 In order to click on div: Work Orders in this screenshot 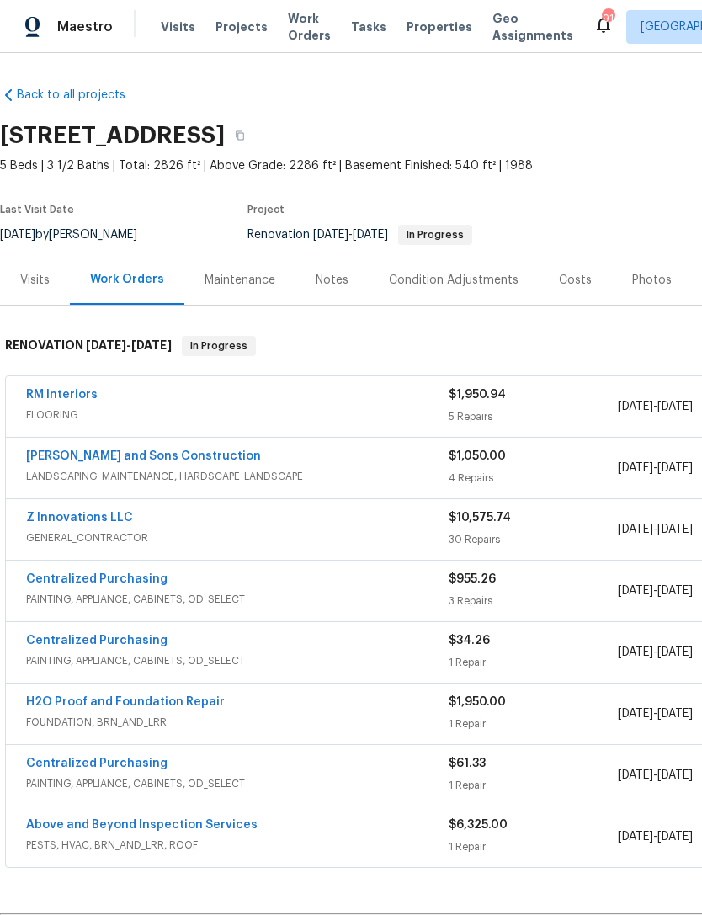, I will do `click(127, 279)`.